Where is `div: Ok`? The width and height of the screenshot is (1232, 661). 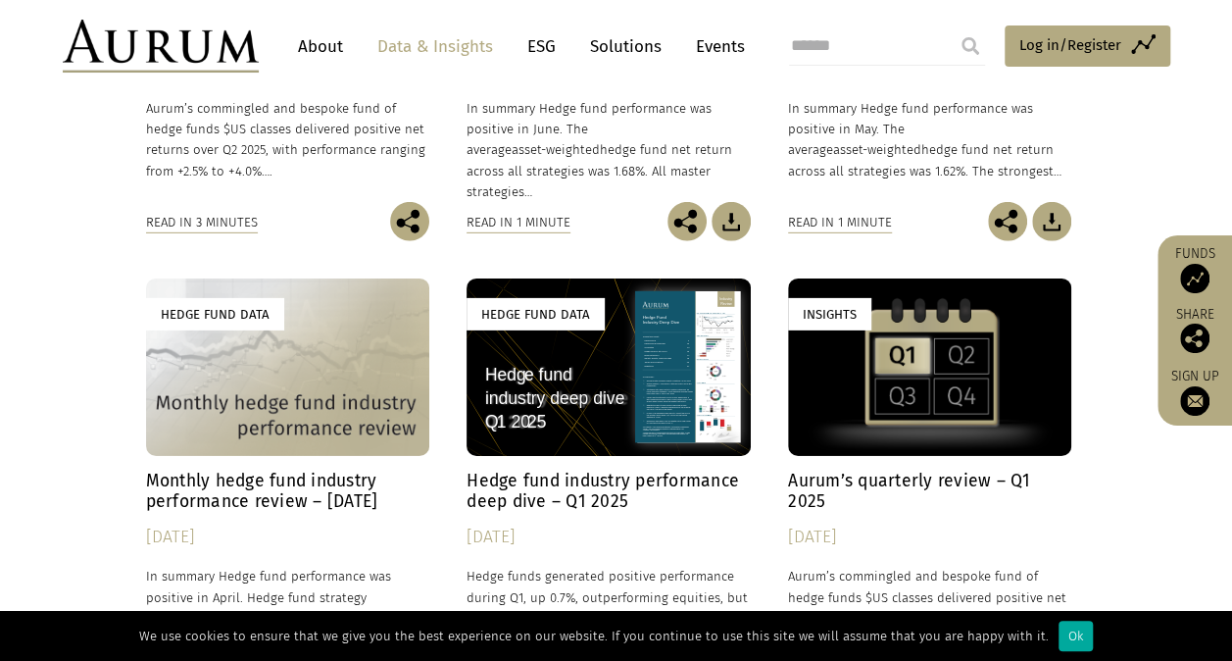
div: Ok is located at coordinates (1075, 635).